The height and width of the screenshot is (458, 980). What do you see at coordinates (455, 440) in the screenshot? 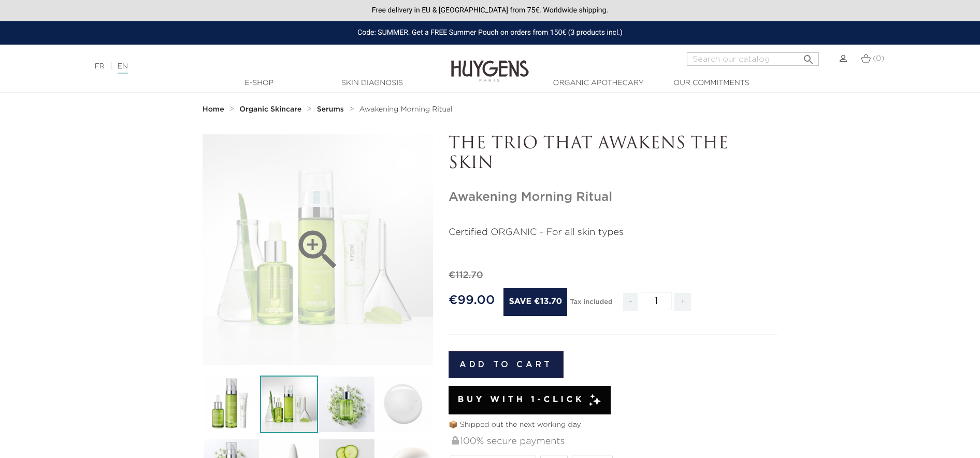
I see `img: 100% secure payments` at bounding box center [455, 440].